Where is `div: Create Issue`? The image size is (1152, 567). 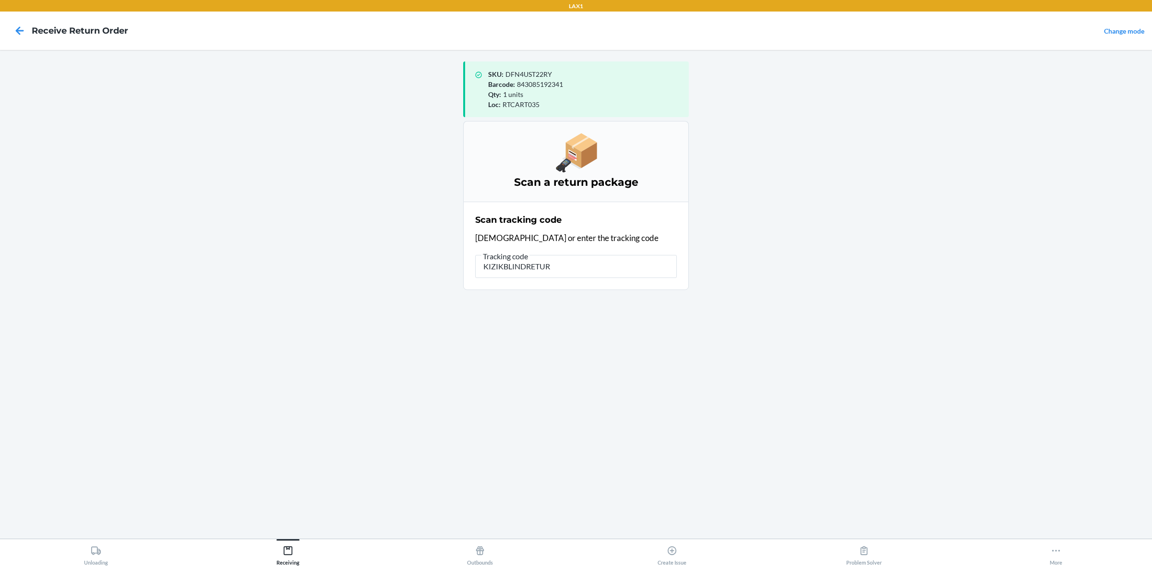
div: Create Issue is located at coordinates (672, 554).